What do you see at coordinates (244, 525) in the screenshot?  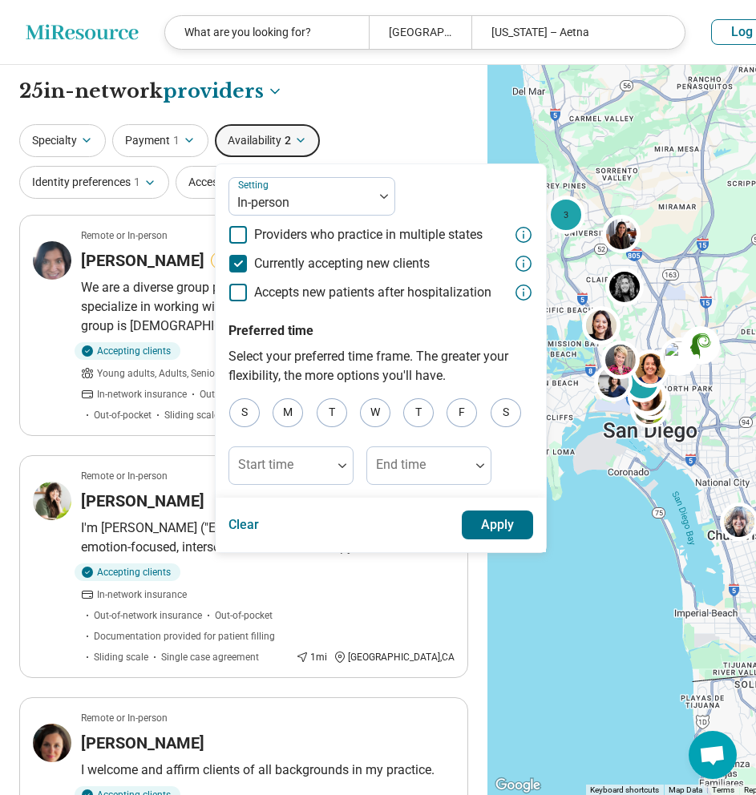 I see `button: Clear` at bounding box center [244, 525].